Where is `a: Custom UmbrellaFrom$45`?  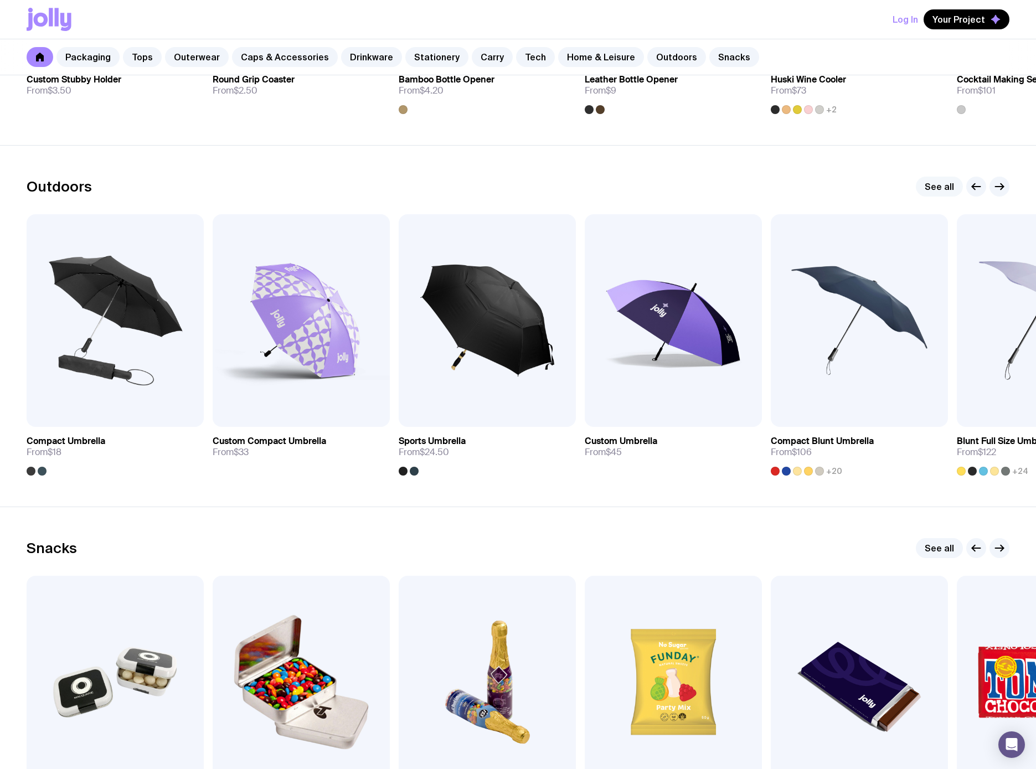 a: Custom UmbrellaFrom$45 is located at coordinates (673, 447).